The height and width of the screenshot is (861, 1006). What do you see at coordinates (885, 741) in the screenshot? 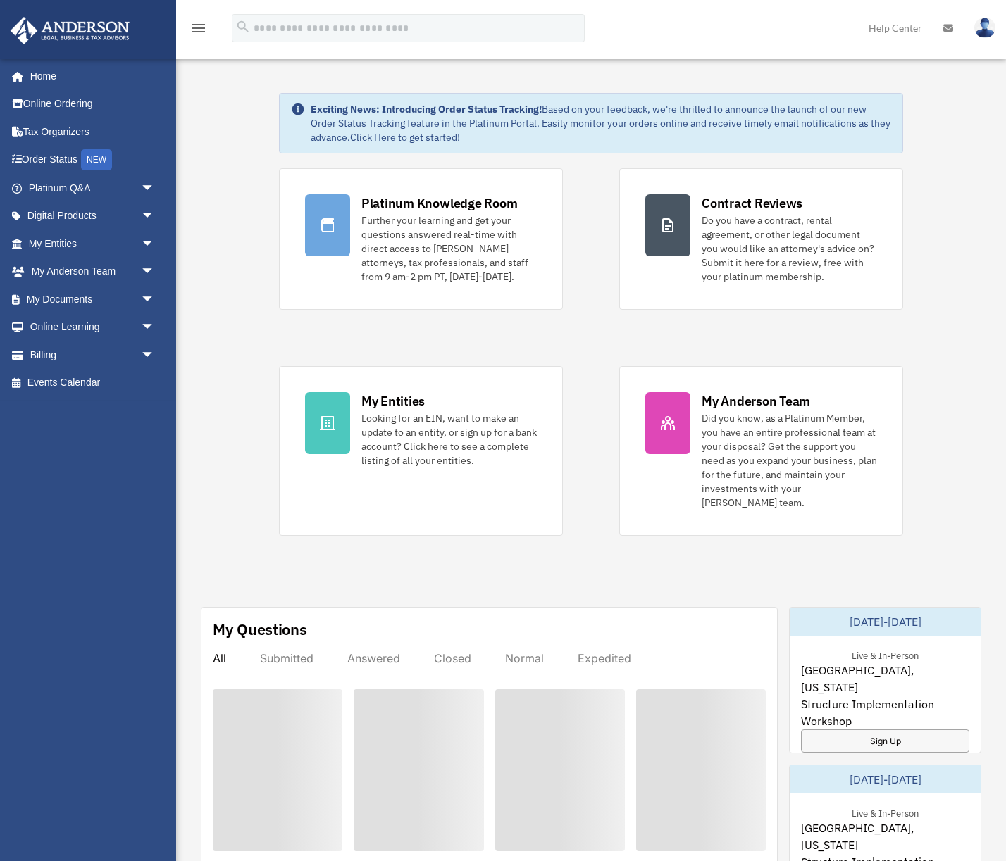
I see `div: Sign Up` at bounding box center [885, 741].